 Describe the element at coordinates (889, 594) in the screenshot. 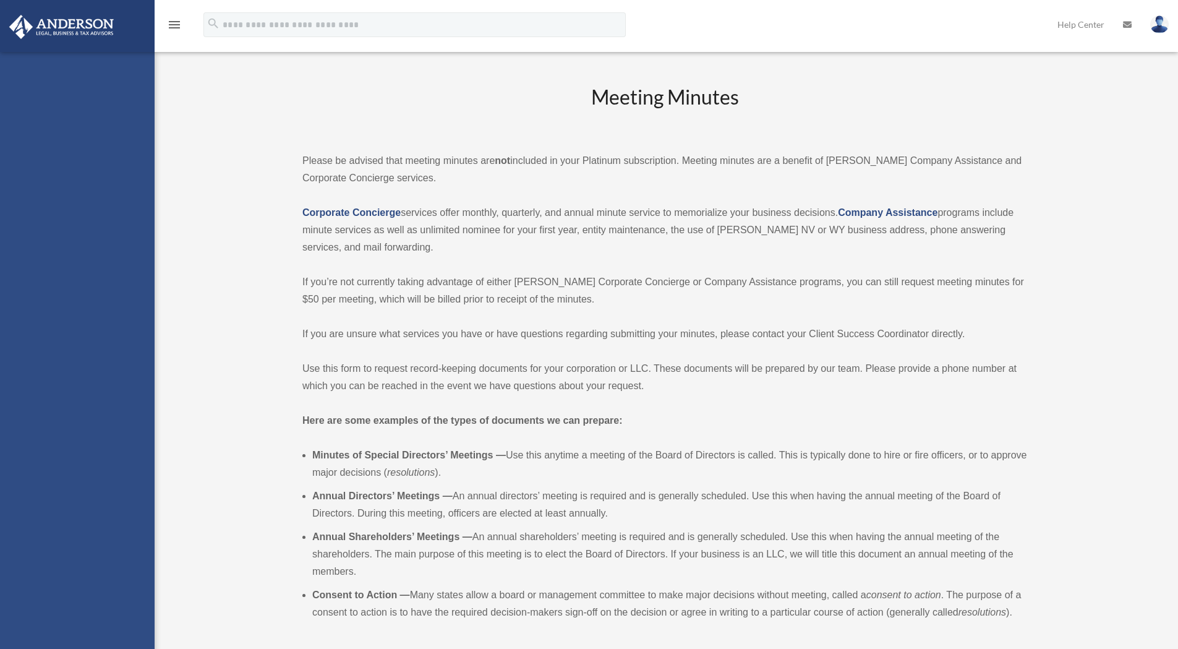

I see `em: consent to` at that location.